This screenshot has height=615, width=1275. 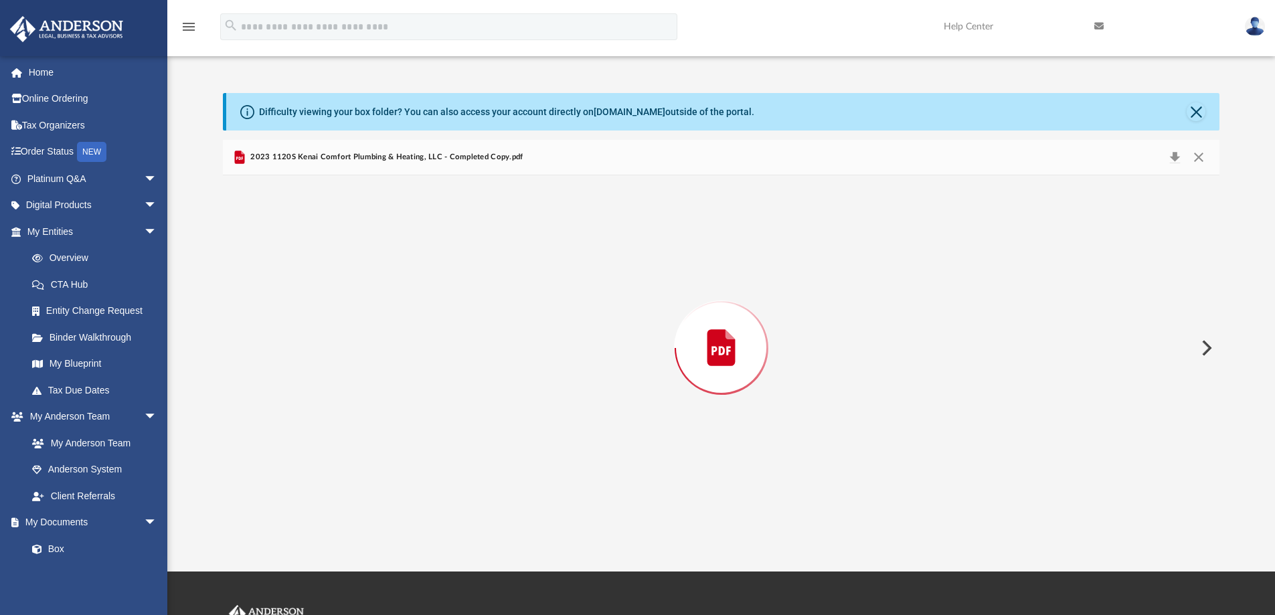 What do you see at coordinates (90, 417) in the screenshot?
I see `a: My Anderson Teamarrow_drop_down` at bounding box center [90, 417].